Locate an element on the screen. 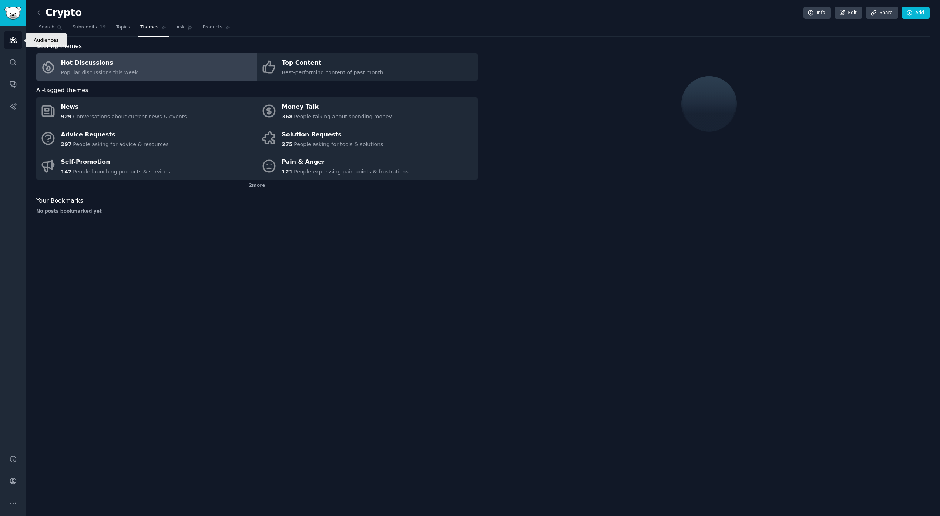 This screenshot has height=516, width=940. div: Self-Promotion is located at coordinates (115, 162).